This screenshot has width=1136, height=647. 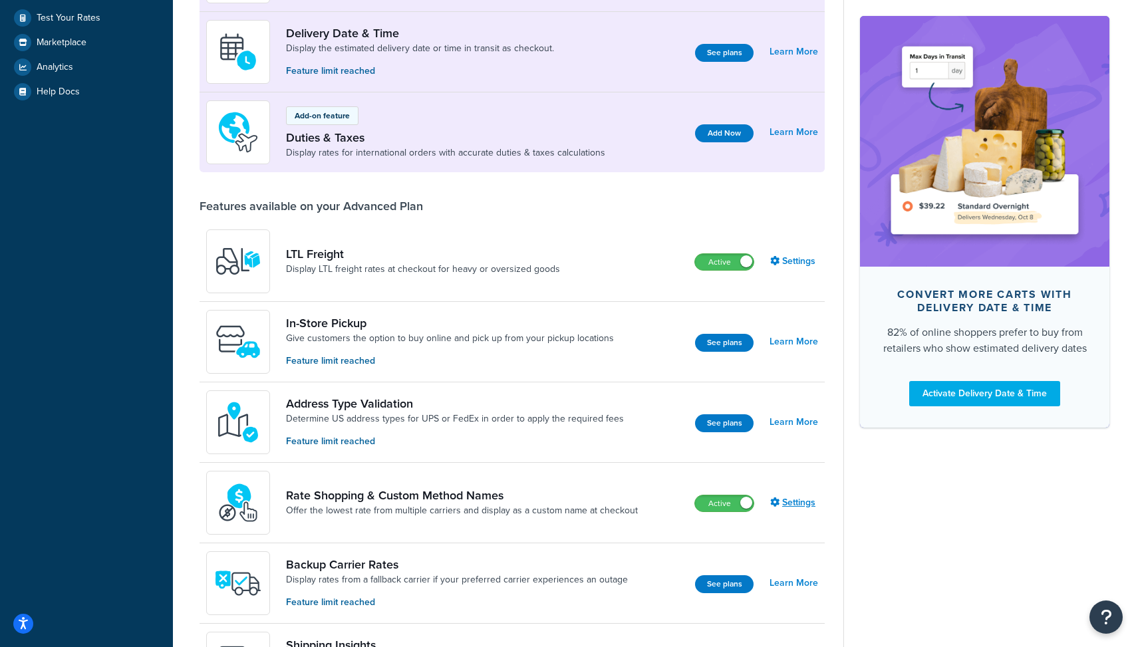 I want to click on button: Open Resource Center, so click(x=1106, y=617).